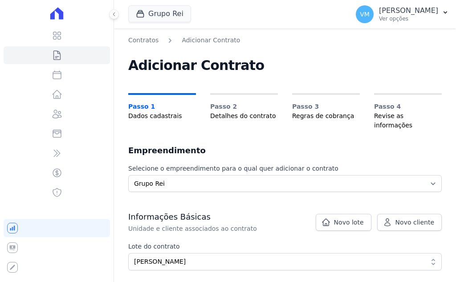 The height and width of the screenshot is (282, 456). Describe the element at coordinates (408, 106) in the screenshot. I see `span: Passo 4` at that location.